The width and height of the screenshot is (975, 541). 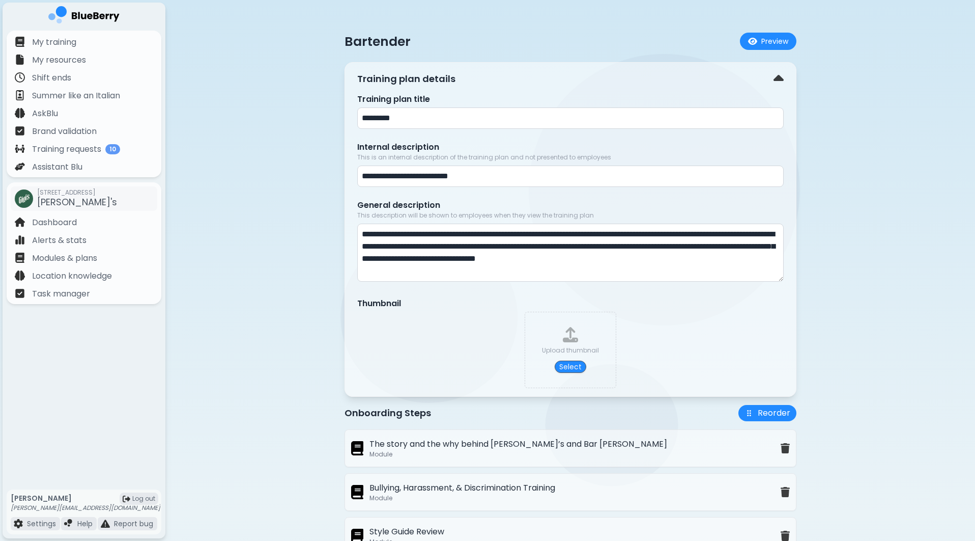 What do you see at coordinates (571, 157) in the screenshot?
I see `p: This is an internal description of the training plan and not presented to employees` at bounding box center [571, 157].